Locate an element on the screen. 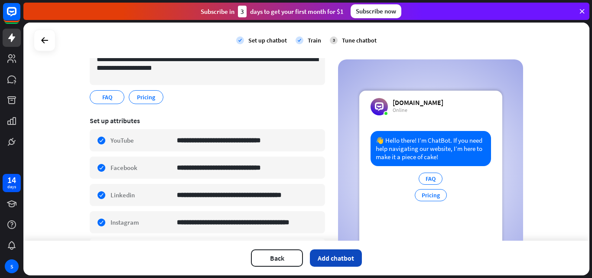 The width and height of the screenshot is (592, 278). a: 14 days is located at coordinates (12, 183).